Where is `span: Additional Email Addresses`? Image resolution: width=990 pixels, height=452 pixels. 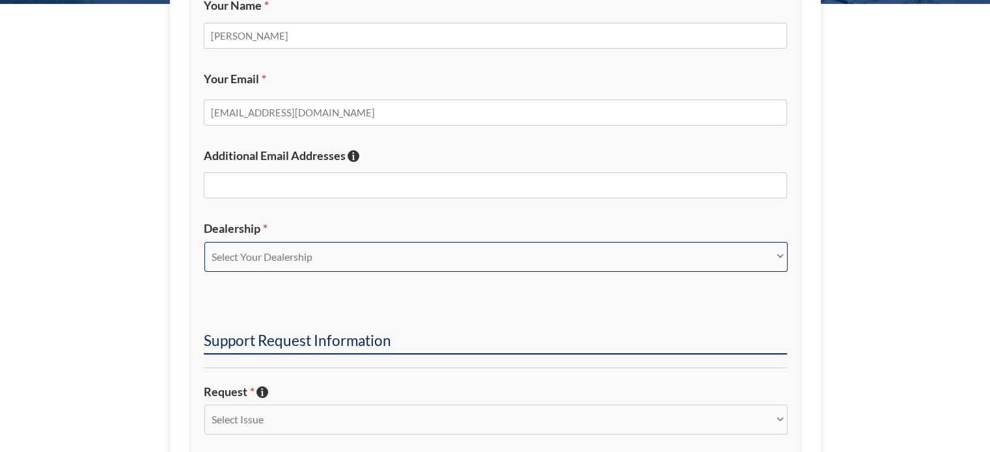
span: Additional Email Addresses is located at coordinates (275, 156).